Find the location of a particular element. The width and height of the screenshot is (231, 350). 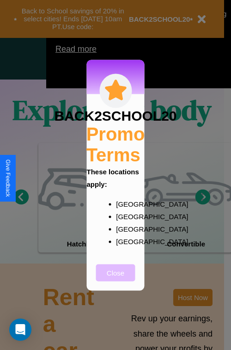

div: Give Feedback is located at coordinates (8, 178).